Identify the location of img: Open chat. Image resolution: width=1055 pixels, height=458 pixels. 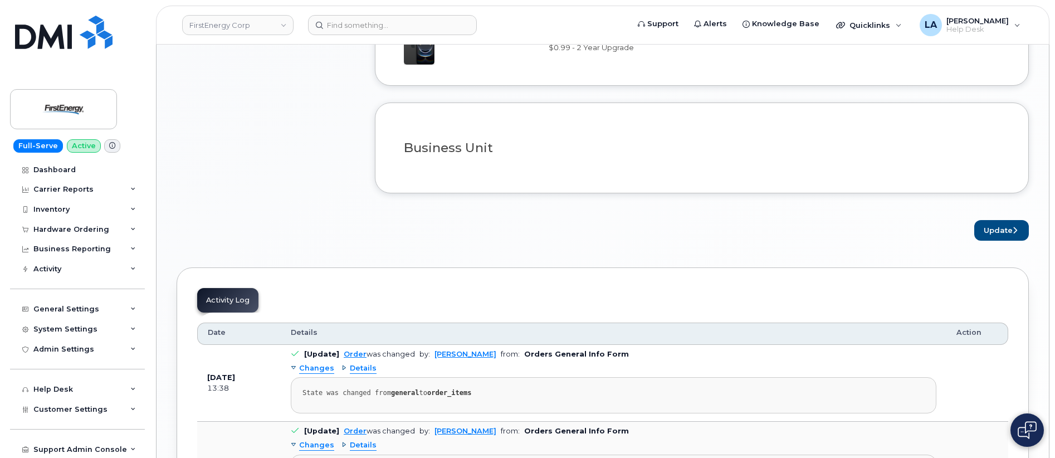
(1027, 430).